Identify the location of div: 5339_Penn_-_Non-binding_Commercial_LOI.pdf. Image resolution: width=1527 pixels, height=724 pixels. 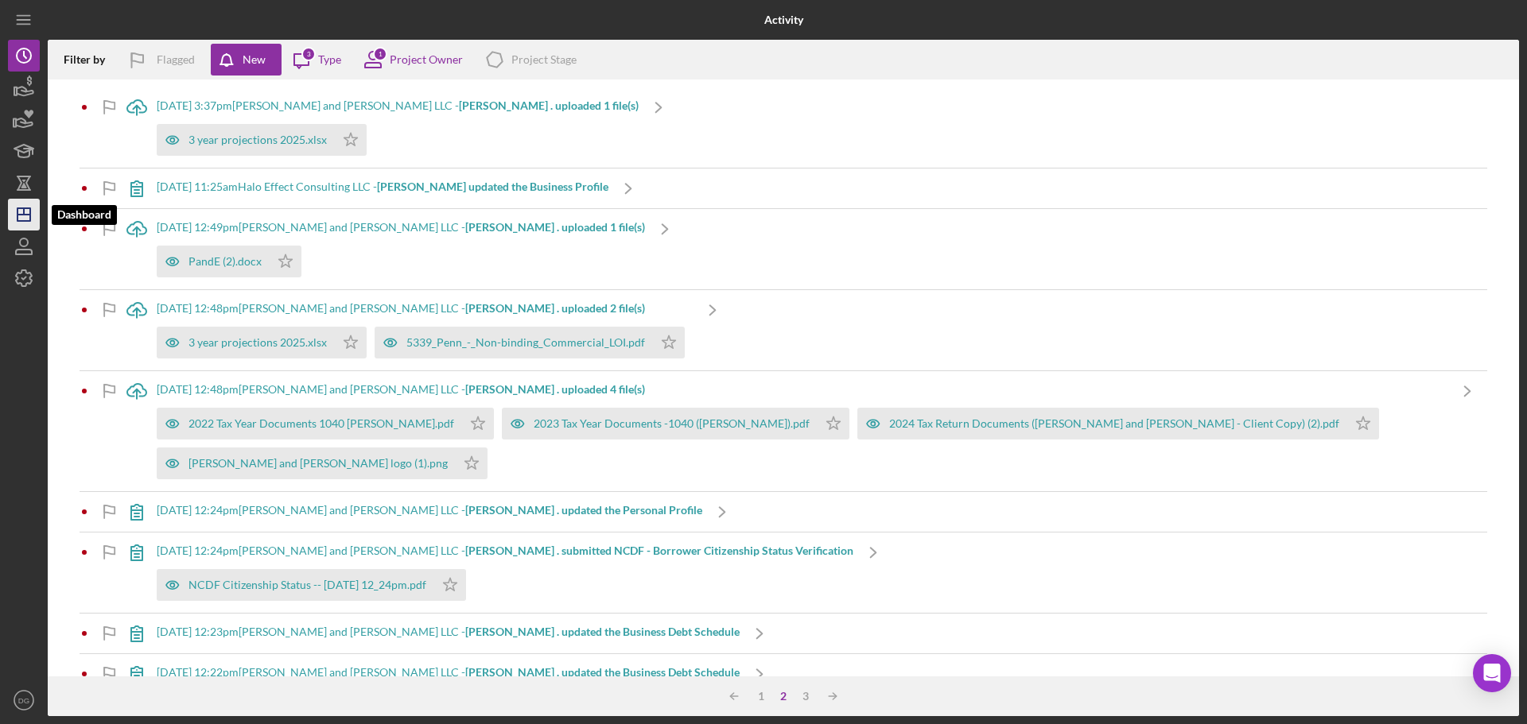
(526, 343).